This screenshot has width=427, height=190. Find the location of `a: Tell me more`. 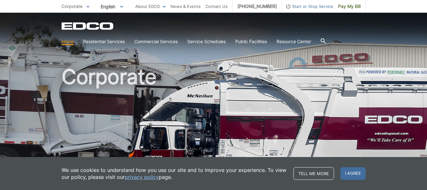

a: Tell me more is located at coordinates (313, 173).